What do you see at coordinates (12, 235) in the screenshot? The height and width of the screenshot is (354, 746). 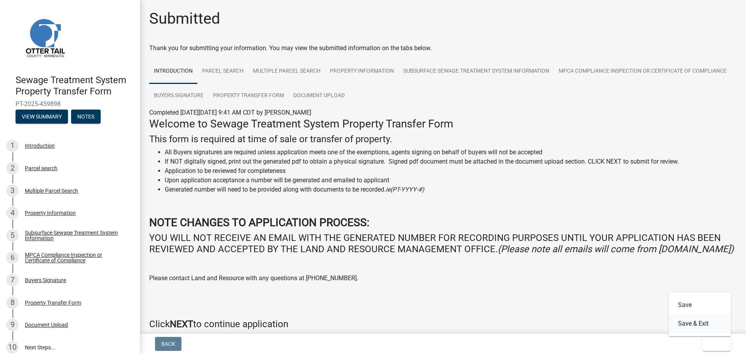 I see `div: 5` at bounding box center [12, 235].